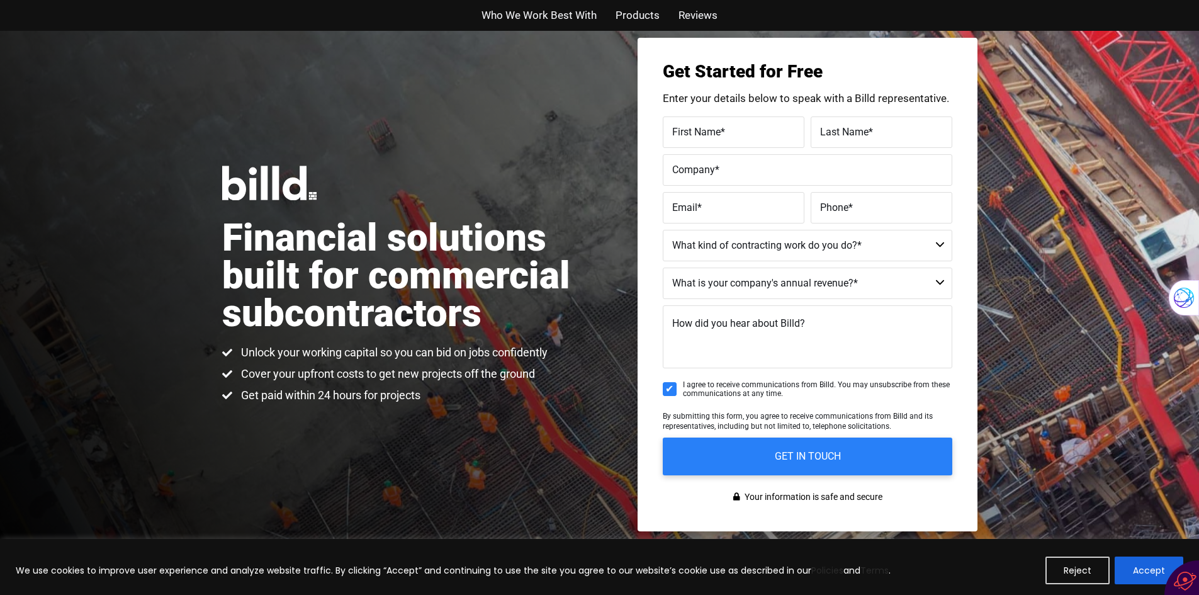  I want to click on a: Terms, so click(874, 570).